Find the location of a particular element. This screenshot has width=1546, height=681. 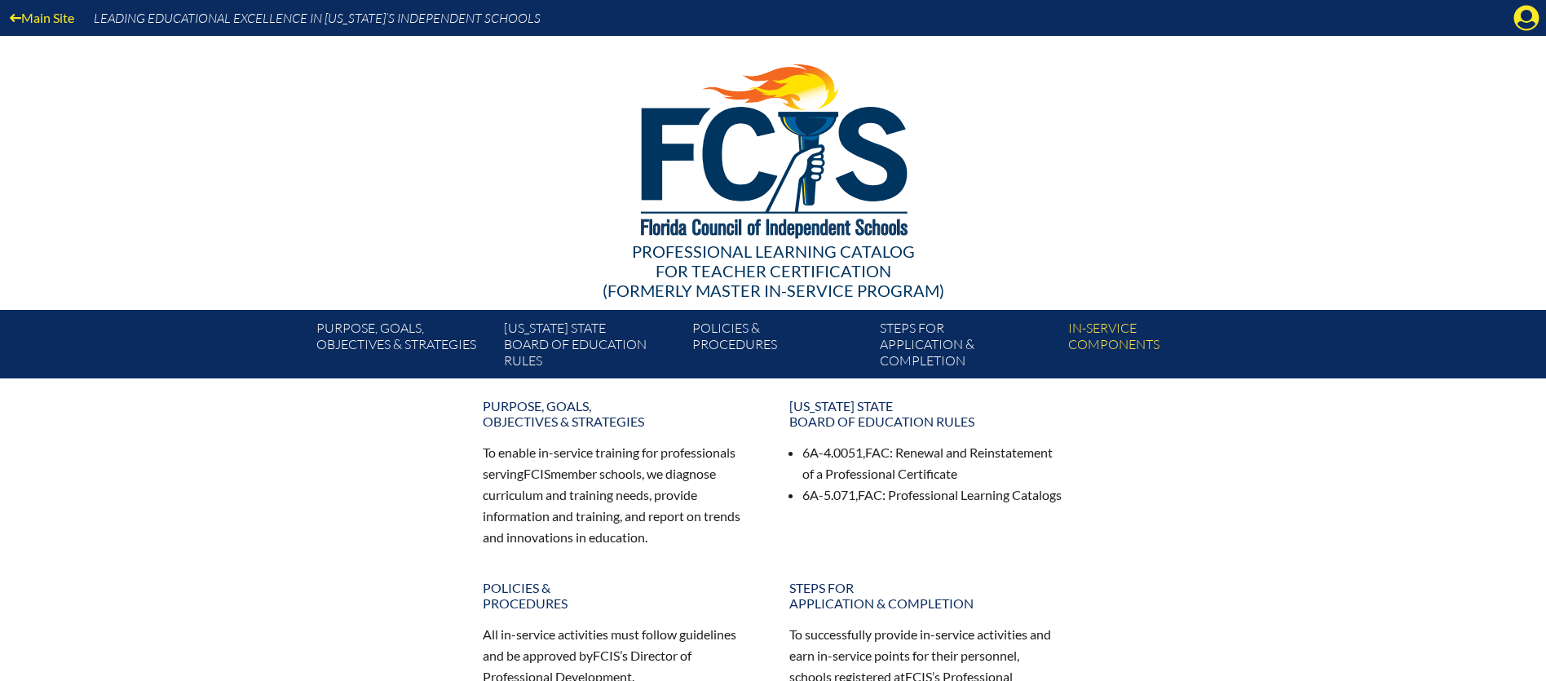

li: 6A-5.071, : Professional Learning Catalogs is located at coordinates (933, 495).